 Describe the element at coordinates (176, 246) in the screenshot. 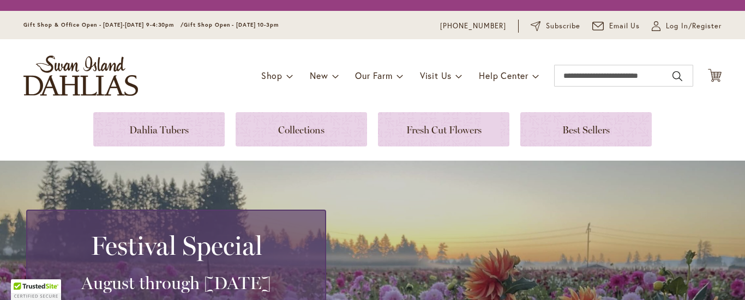

I see `h2: Festival Special` at that location.